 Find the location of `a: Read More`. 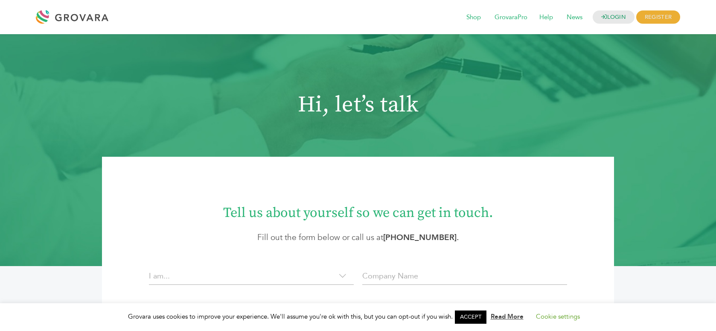

a: Read More is located at coordinates (507, 316).